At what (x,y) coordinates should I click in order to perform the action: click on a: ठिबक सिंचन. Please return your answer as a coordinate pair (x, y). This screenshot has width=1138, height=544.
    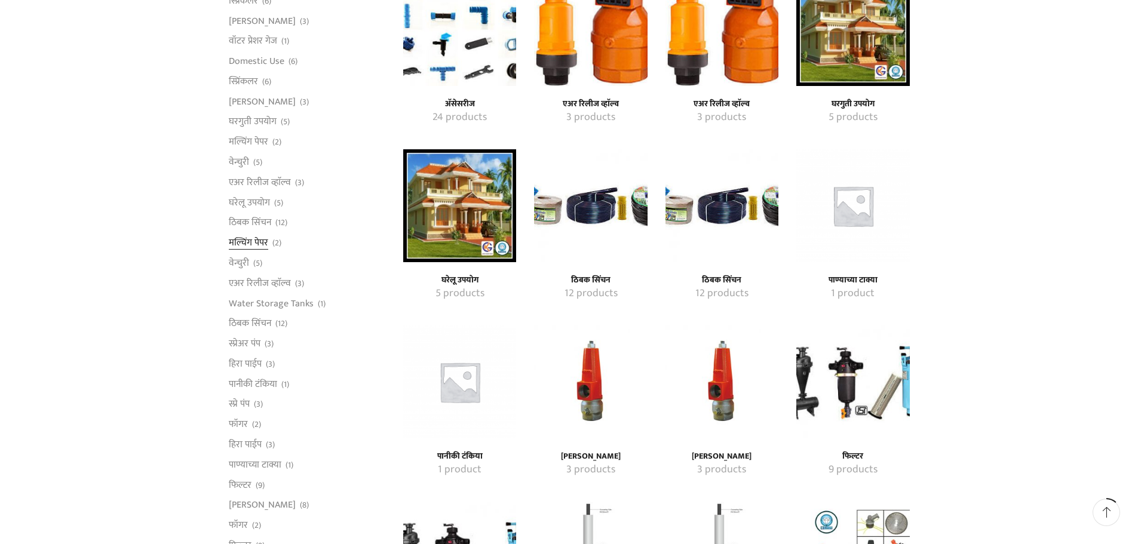
    Looking at the image, I should click on (250, 324).